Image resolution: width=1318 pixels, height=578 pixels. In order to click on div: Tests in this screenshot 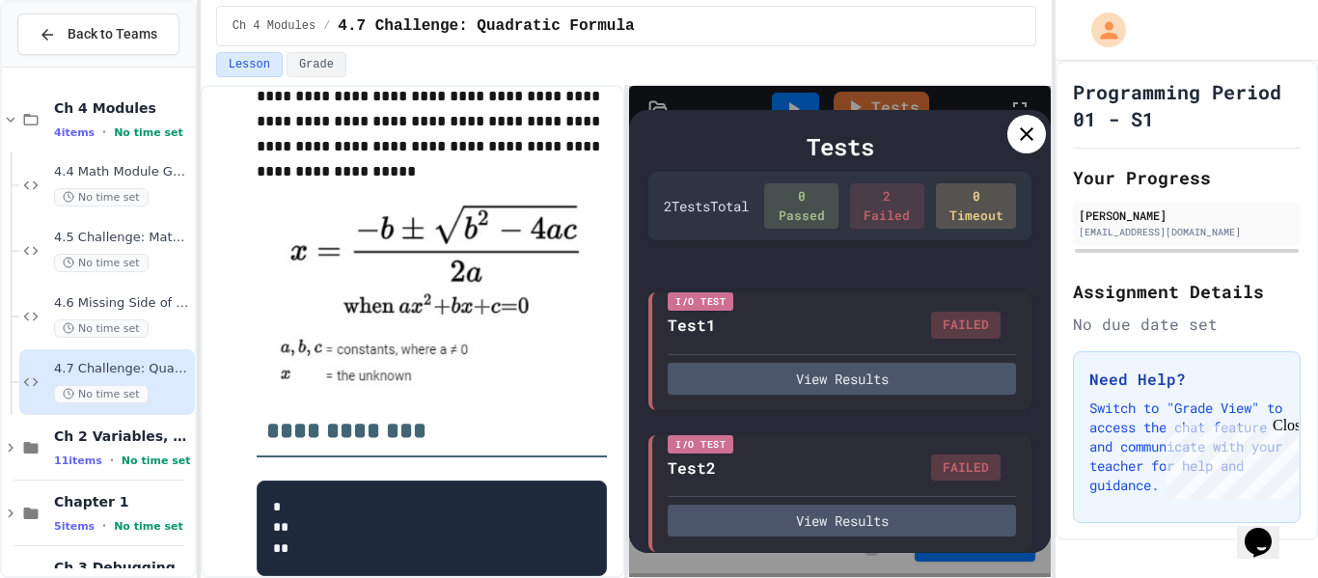, I will do `click(839, 147)`.